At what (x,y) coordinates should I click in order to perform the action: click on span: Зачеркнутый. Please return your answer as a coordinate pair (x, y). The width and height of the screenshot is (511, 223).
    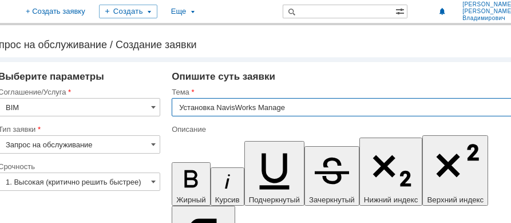
    Looking at the image, I should click on (332, 199).